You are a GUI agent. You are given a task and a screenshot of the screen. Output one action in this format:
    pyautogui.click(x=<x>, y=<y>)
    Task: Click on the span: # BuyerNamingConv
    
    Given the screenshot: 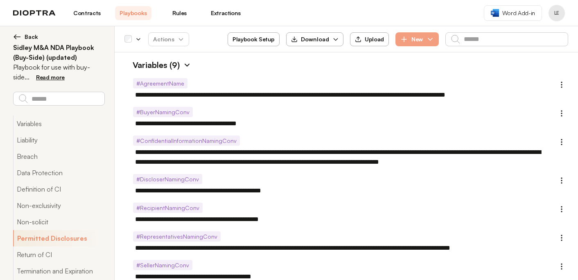 What is the action you would take?
    pyautogui.click(x=163, y=112)
    